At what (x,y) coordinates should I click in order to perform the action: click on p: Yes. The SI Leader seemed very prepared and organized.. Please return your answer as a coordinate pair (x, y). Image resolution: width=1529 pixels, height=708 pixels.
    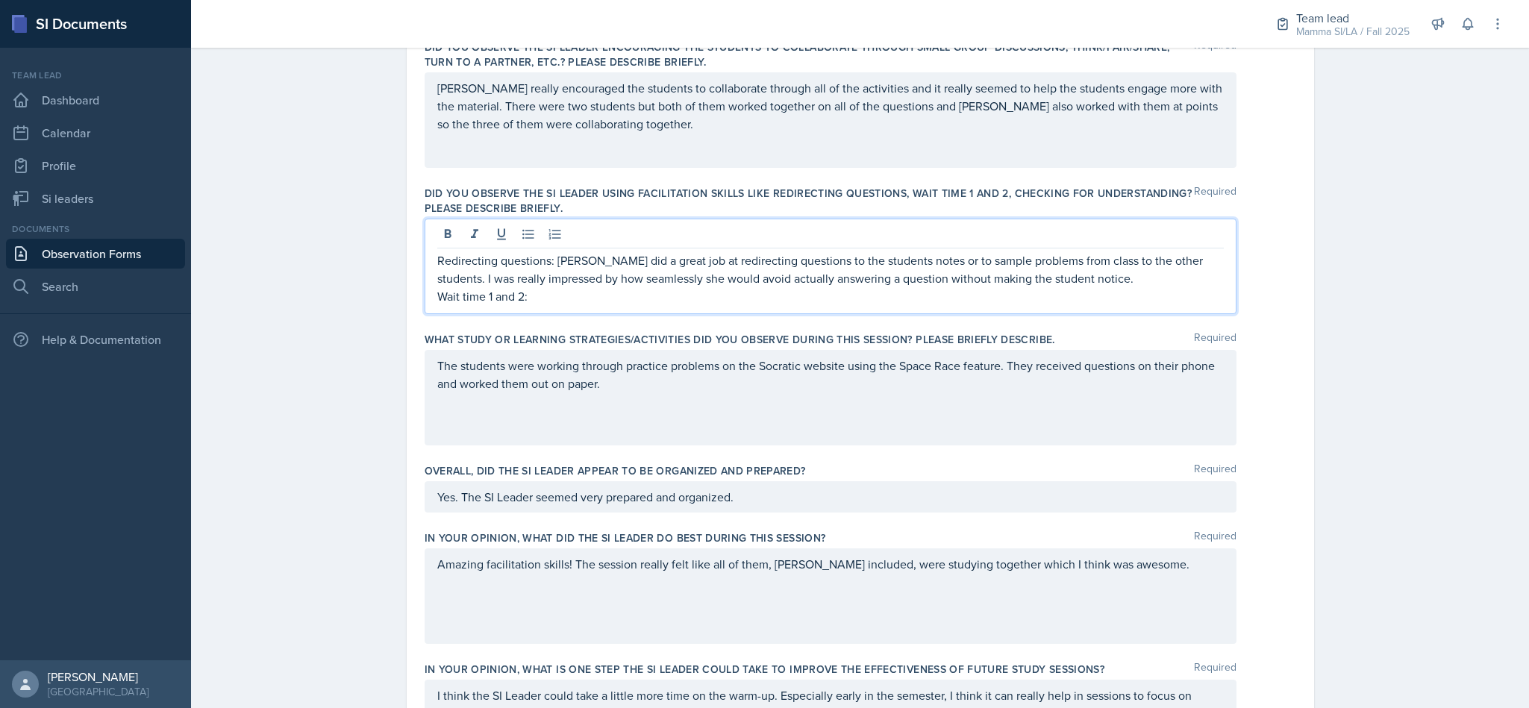
    Looking at the image, I should click on (830, 497).